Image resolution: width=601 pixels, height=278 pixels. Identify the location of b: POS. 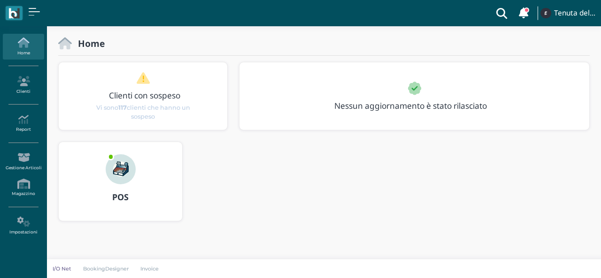
(120, 197).